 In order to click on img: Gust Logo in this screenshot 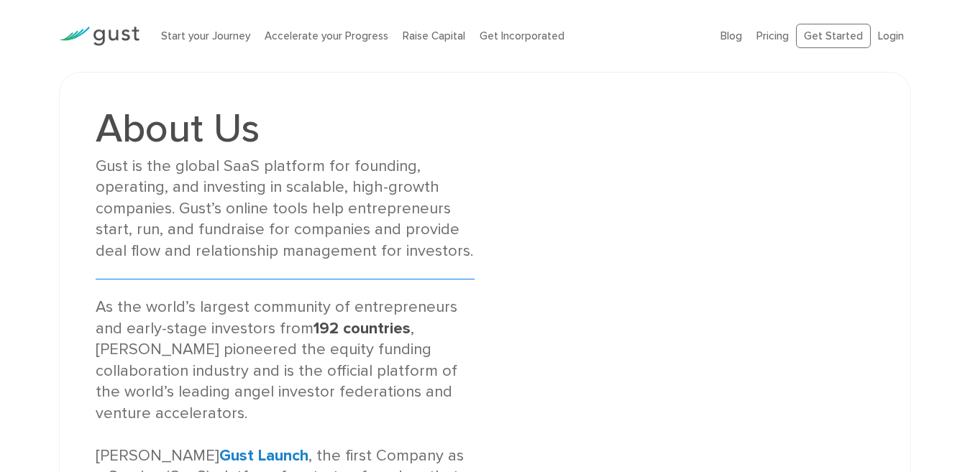, I will do `click(99, 36)`.